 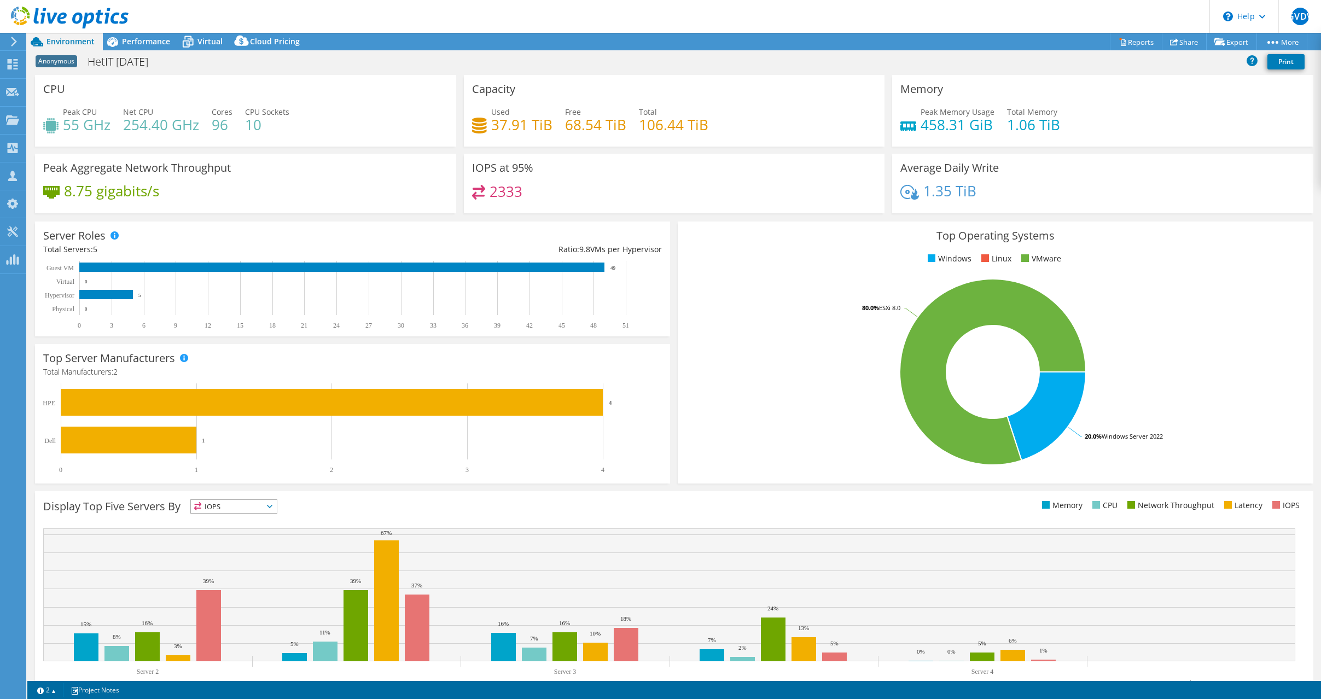 I want to click on text: 4, so click(x=603, y=470).